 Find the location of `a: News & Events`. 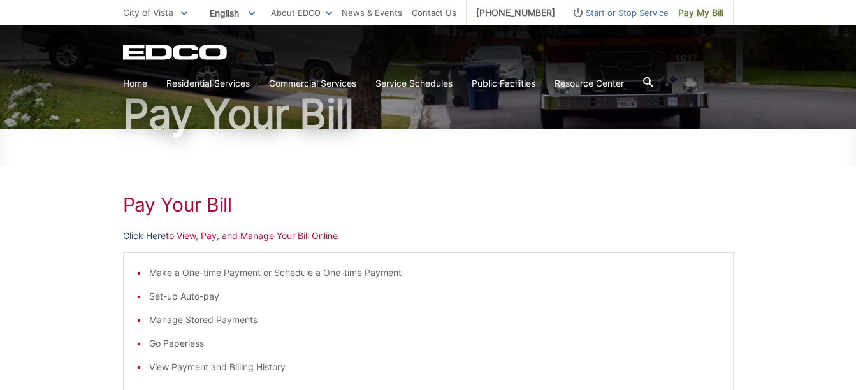

a: News & Events is located at coordinates (372, 13).